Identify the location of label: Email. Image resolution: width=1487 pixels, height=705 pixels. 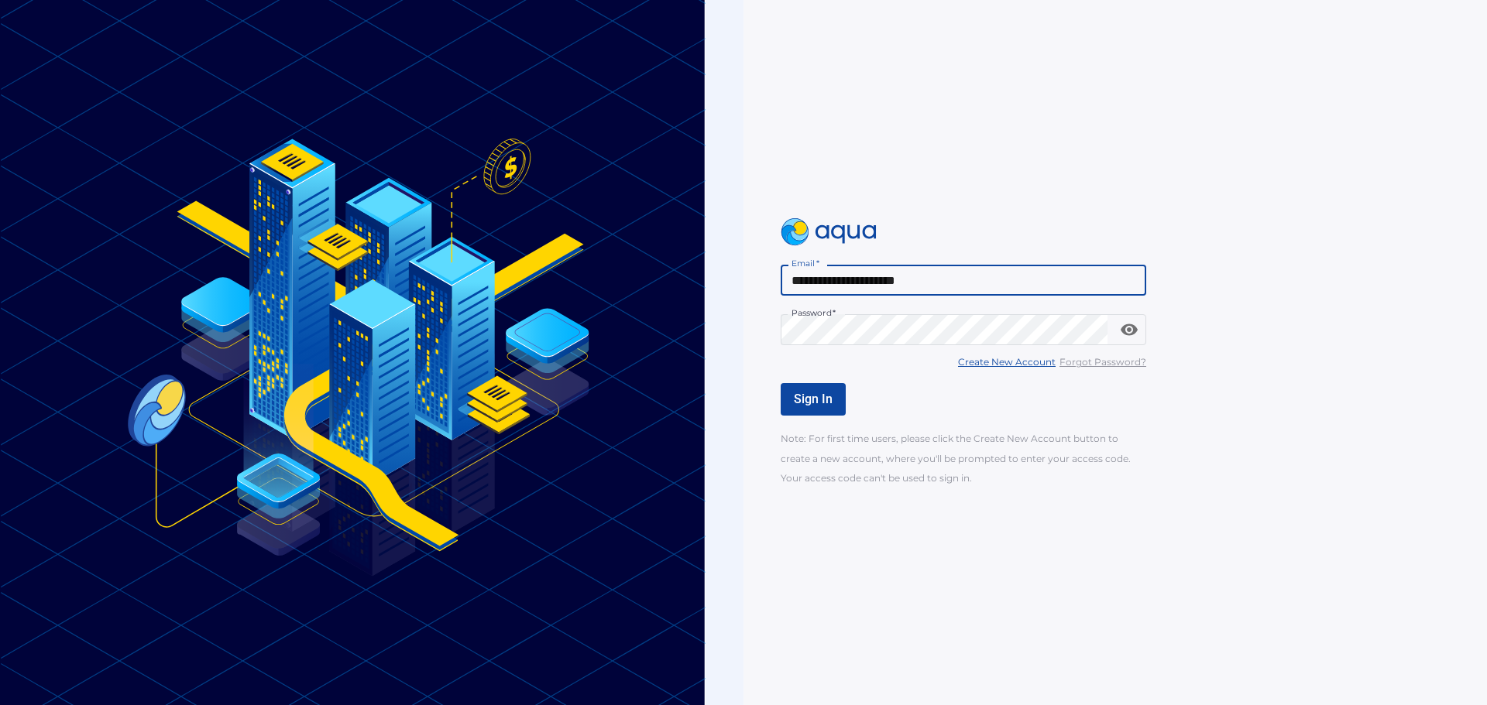
(805, 263).